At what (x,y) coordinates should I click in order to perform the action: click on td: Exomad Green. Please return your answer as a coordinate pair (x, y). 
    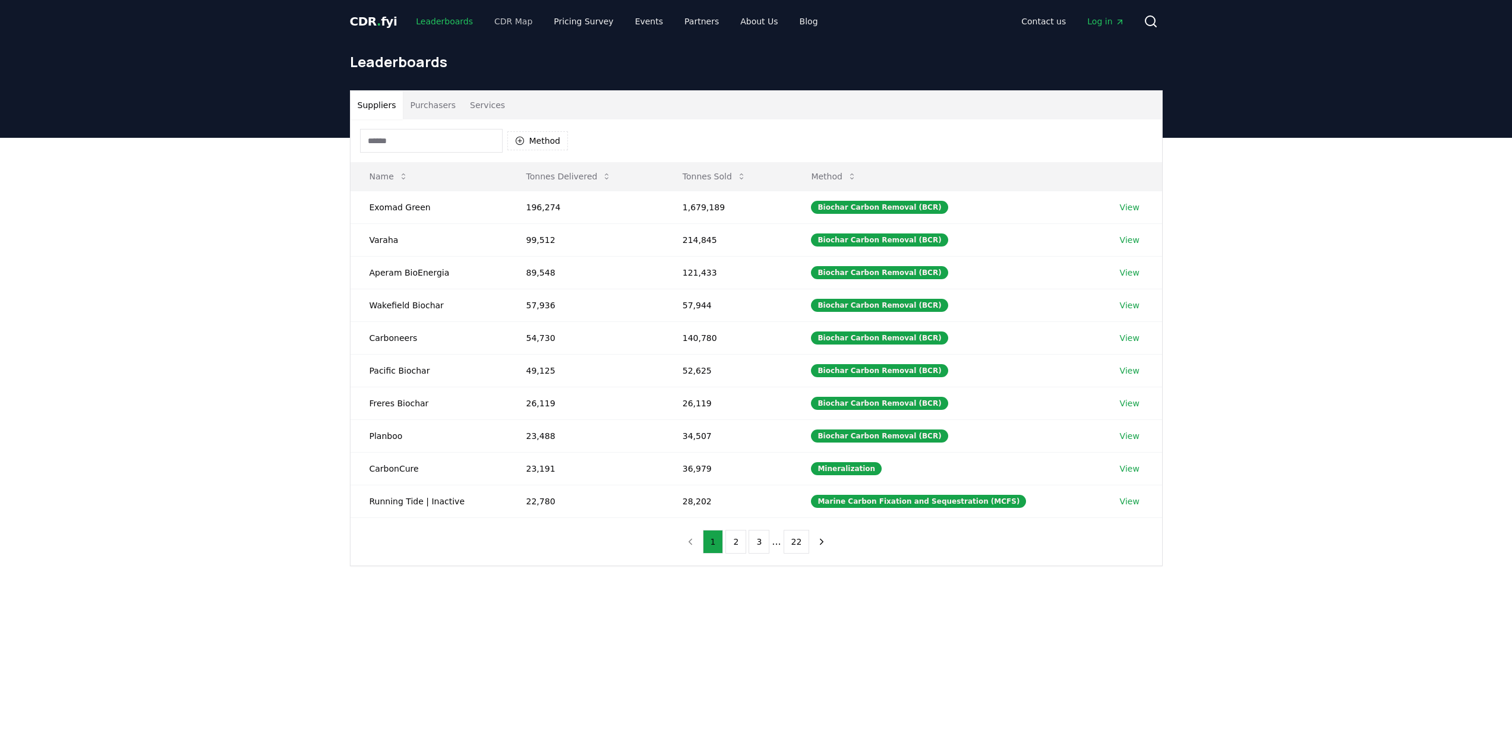
    Looking at the image, I should click on (429, 207).